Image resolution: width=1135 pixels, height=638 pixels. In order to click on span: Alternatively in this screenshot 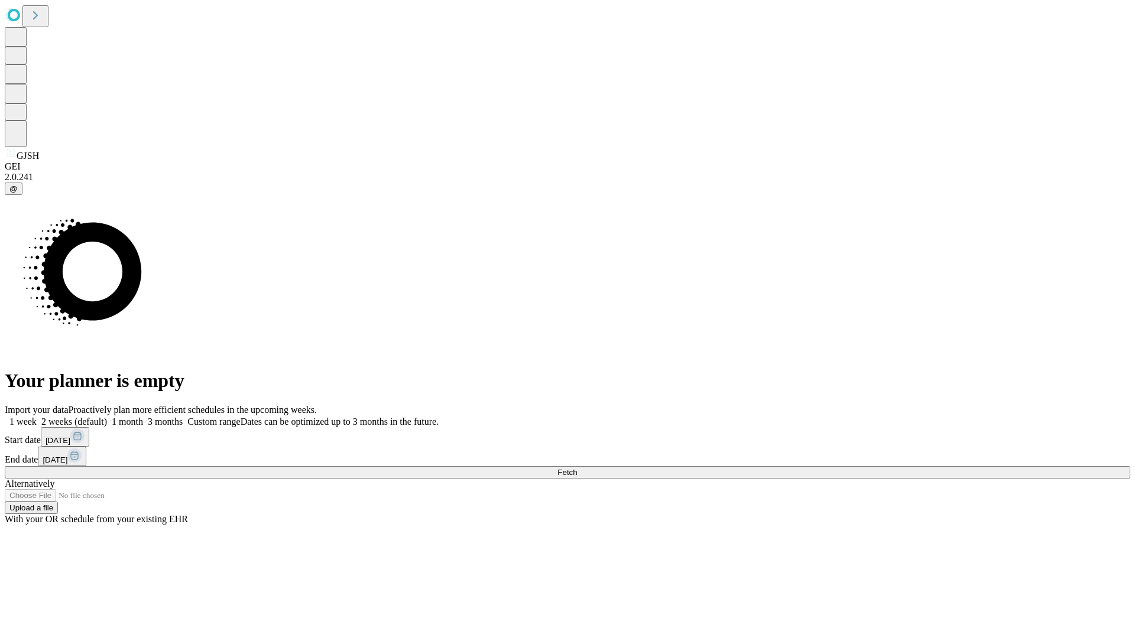, I will do `click(30, 484)`.